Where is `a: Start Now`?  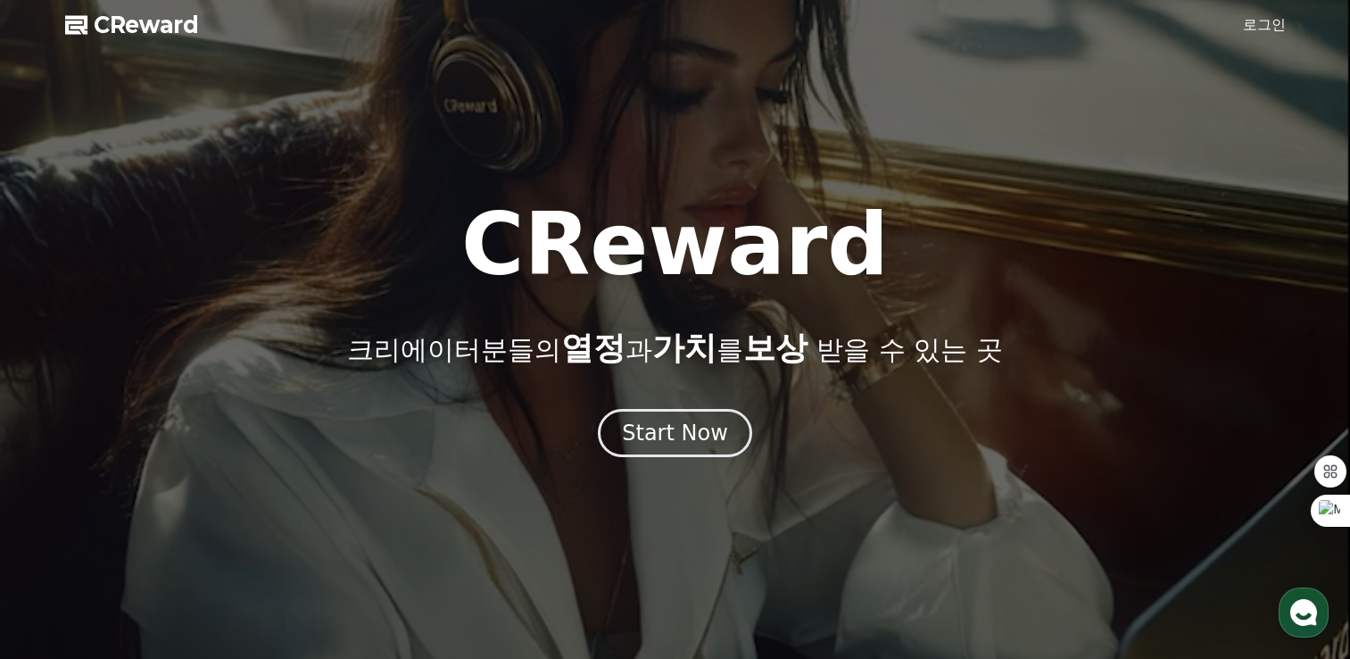
a: Start Now is located at coordinates (675, 435).